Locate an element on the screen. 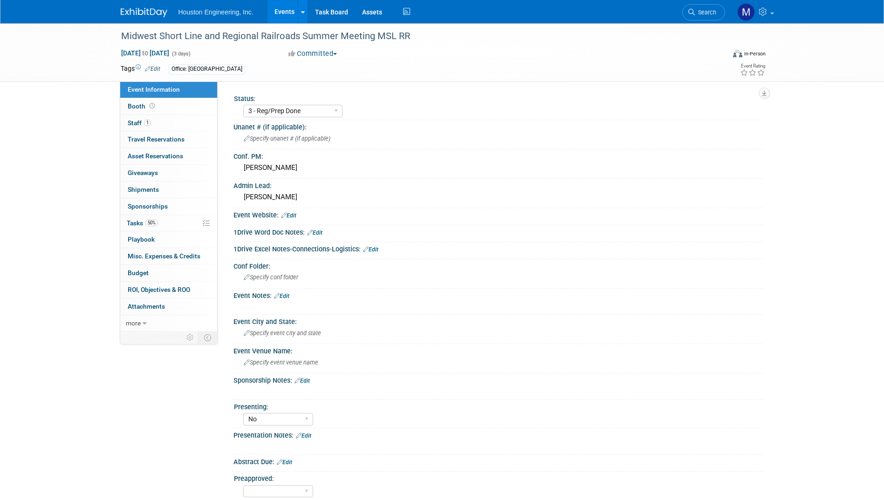 This screenshot has width=884, height=500. div: Conf Folder: is located at coordinates (498, 265).